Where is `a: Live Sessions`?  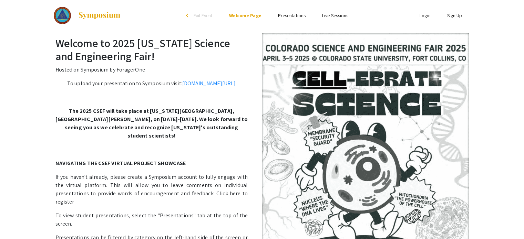 a: Live Sessions is located at coordinates (335, 15).